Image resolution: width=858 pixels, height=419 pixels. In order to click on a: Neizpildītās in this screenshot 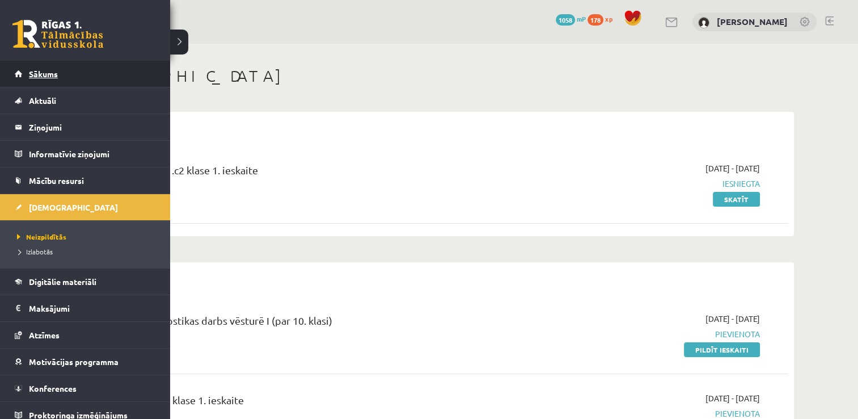, I will do `click(86, 236)`.